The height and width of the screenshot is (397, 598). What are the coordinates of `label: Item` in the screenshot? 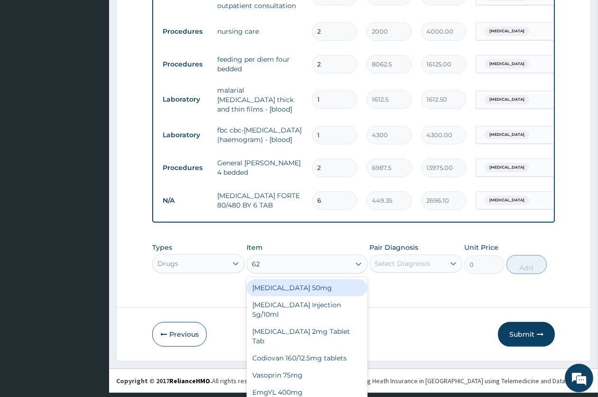 It's located at (255, 247).